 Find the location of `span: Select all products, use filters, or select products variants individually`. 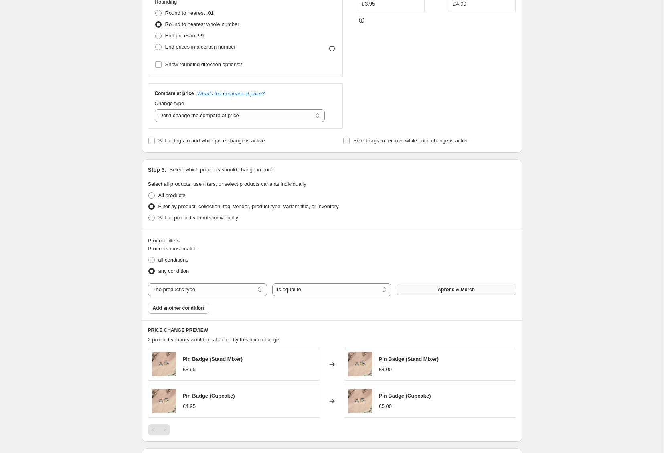

span: Select all products, use filters, or select products variants individually is located at coordinates (227, 184).